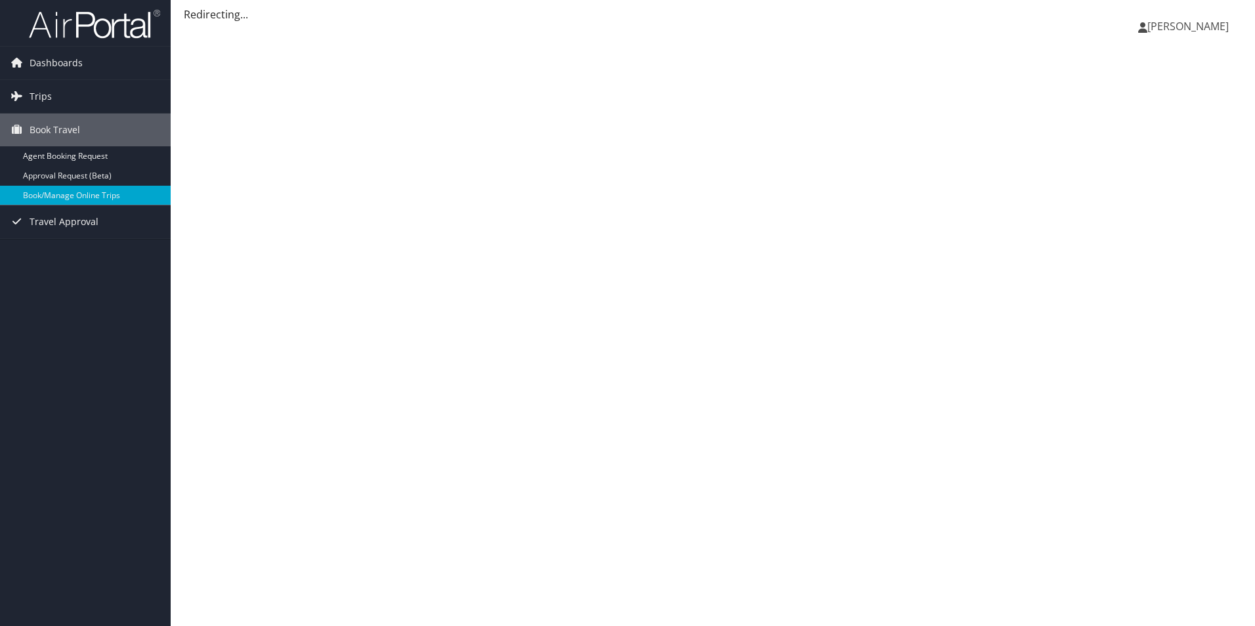 The image size is (1255, 626). What do you see at coordinates (56, 63) in the screenshot?
I see `span: Dashboards` at bounding box center [56, 63].